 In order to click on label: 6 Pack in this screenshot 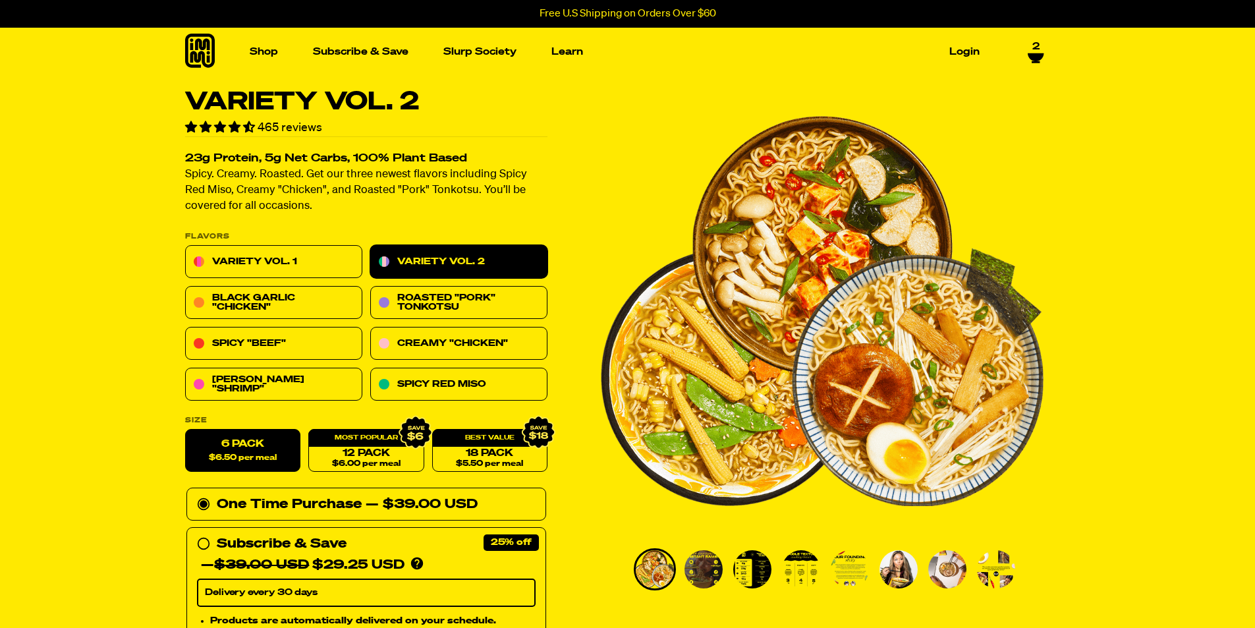, I will do `click(242, 451)`.